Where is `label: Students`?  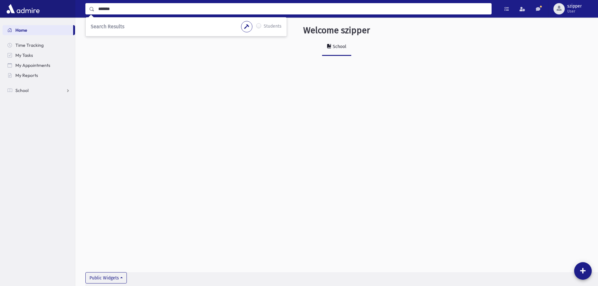
label: Students is located at coordinates (272, 27).